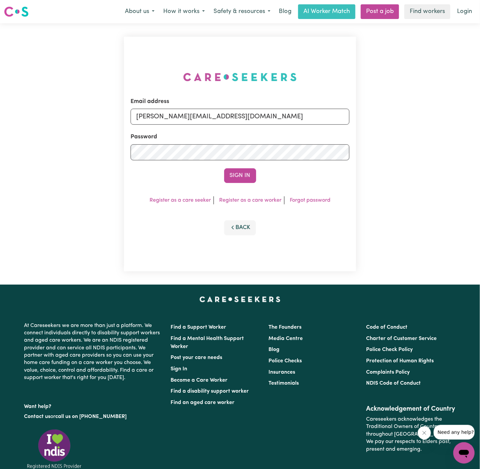 The height and width of the screenshot is (469, 480). What do you see at coordinates (380, 12) in the screenshot?
I see `a: Post a job` at bounding box center [380, 12].